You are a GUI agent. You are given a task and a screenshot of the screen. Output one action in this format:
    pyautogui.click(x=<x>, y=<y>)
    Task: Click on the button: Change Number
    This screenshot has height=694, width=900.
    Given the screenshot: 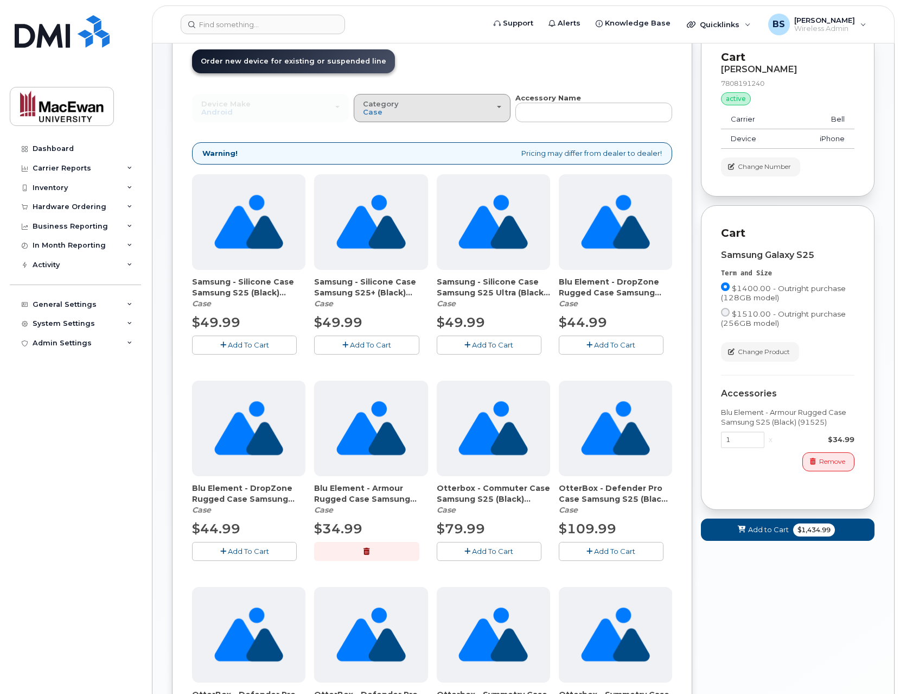 What is the action you would take?
    pyautogui.click(x=761, y=167)
    